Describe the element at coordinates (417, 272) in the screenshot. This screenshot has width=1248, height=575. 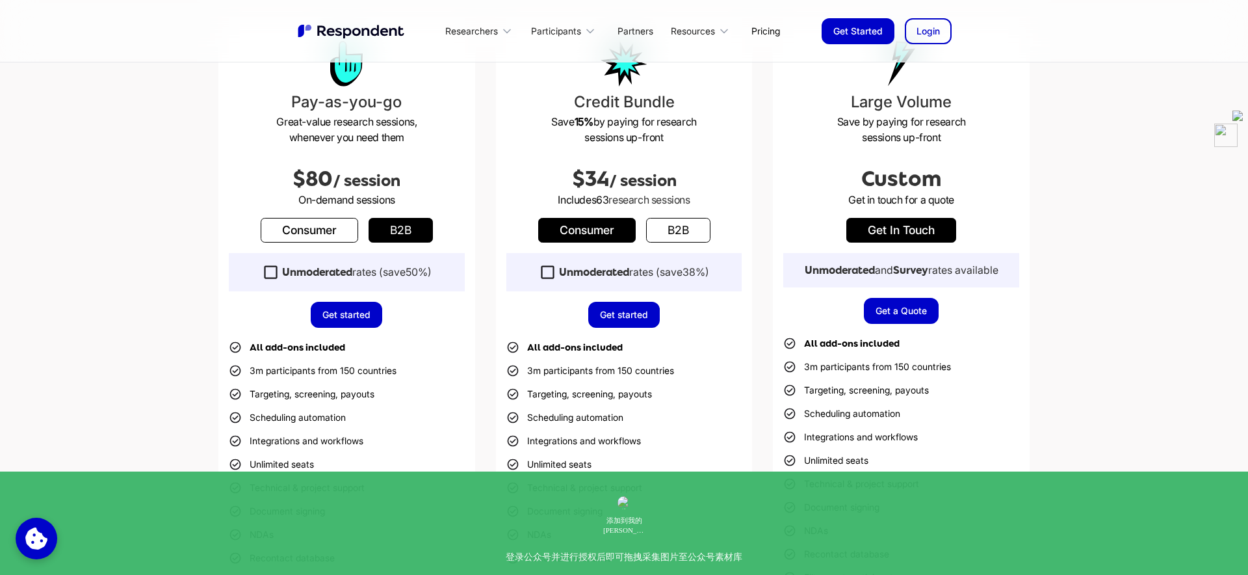
I see `span: 50%` at that location.